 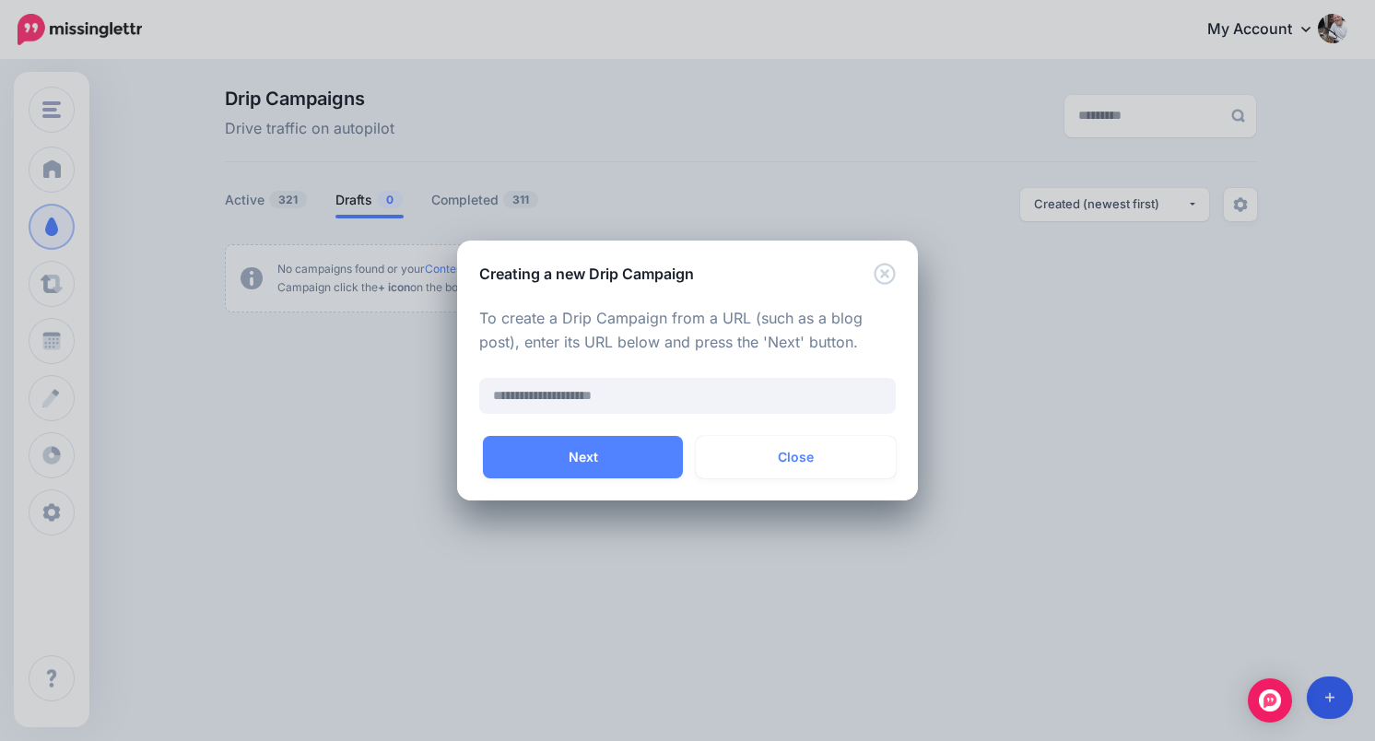 I want to click on h5: Creating a new Drip Campaign, so click(x=586, y=274).